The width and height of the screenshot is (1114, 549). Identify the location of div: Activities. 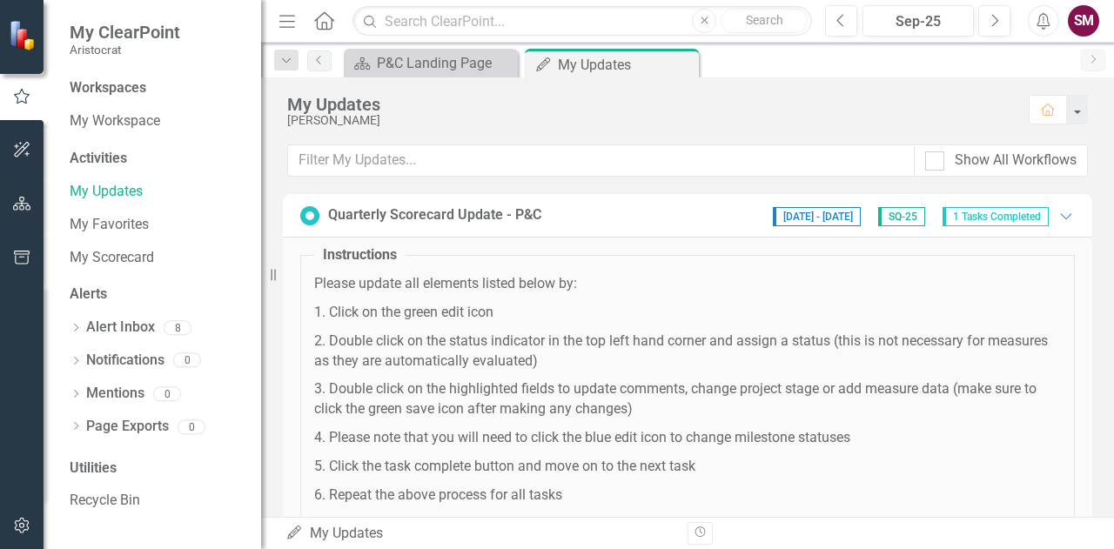
(157, 158).